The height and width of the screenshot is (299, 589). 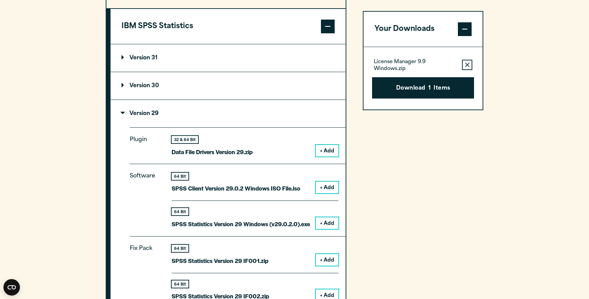 I want to click on summary: Version 31, so click(x=228, y=58).